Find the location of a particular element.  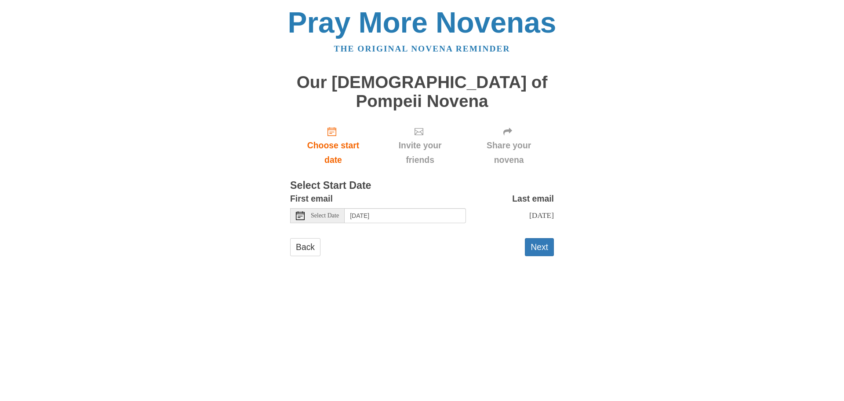

a: Pray More Novenas is located at coordinates (422, 22).